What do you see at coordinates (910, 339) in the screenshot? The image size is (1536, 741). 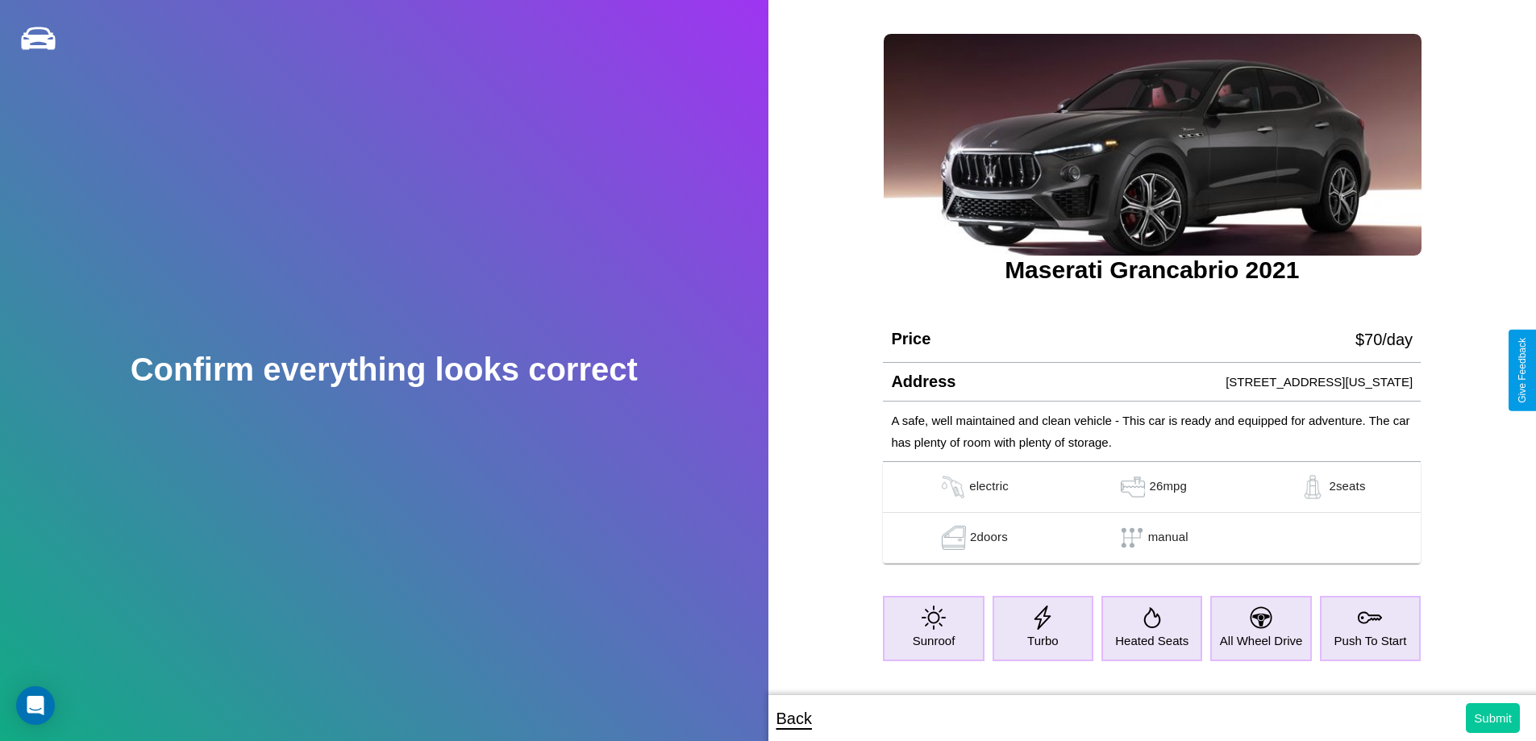 I see `h4: Price` at bounding box center [910, 339].